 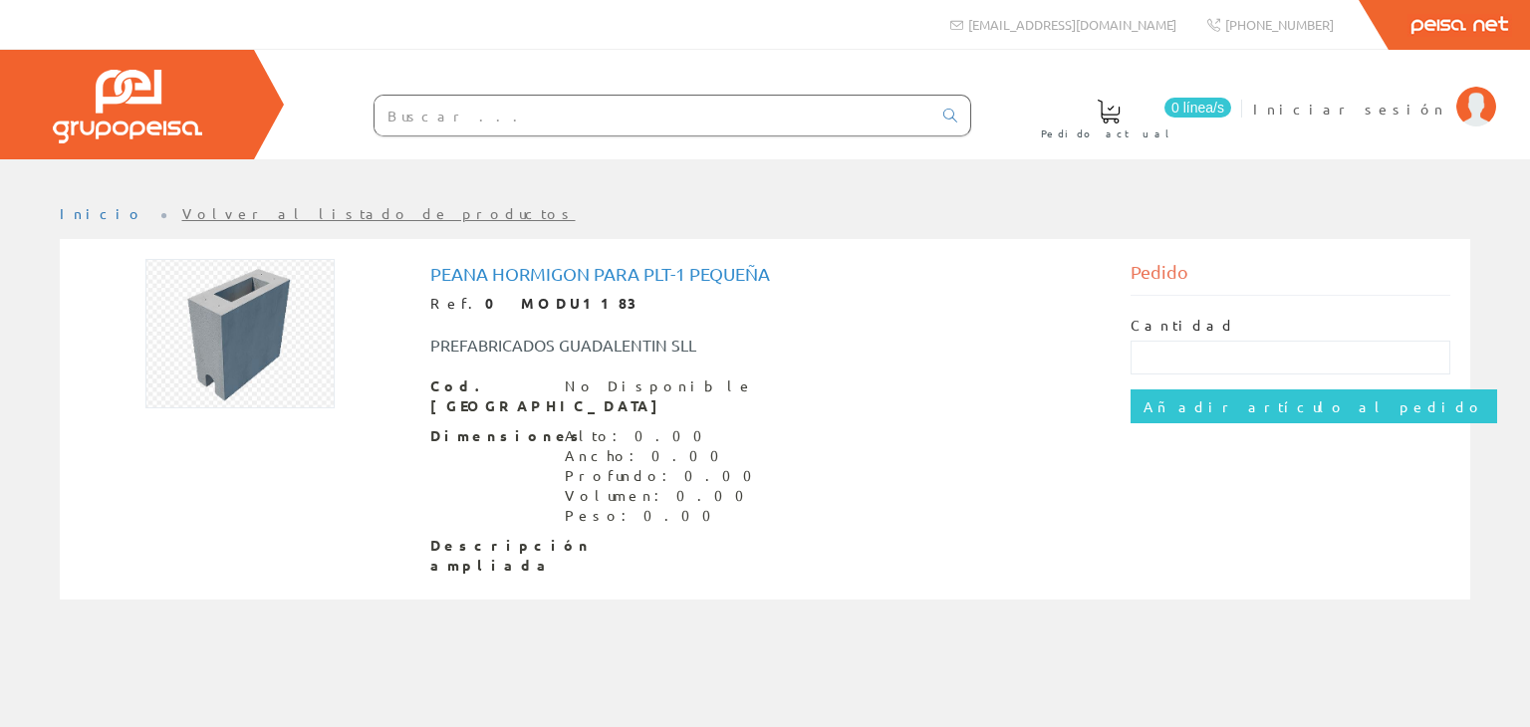 What do you see at coordinates (240, 334) in the screenshot?
I see `img: Foto artículo Peana Hormigon Para Plt-1 Pequeña (190.33613445378x150)` at bounding box center [240, 334].